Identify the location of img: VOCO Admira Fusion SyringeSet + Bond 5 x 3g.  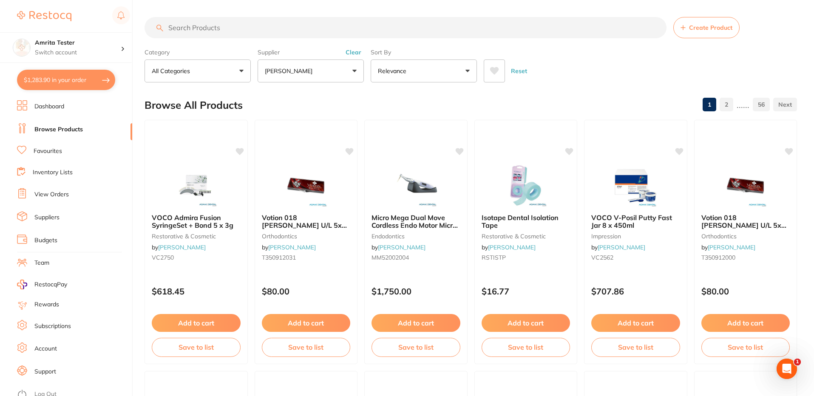
(196, 186).